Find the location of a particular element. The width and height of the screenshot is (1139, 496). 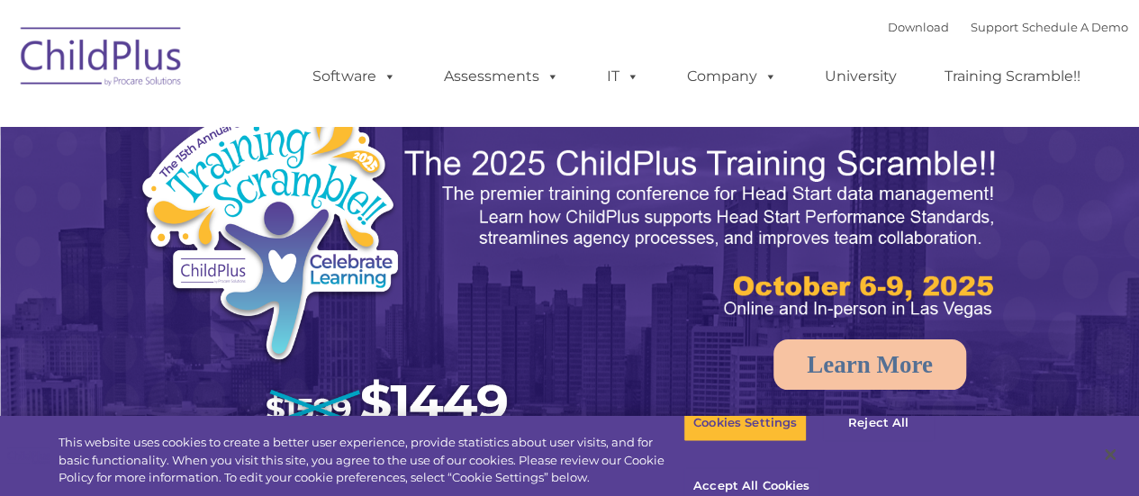

a: Support is located at coordinates (994, 27).